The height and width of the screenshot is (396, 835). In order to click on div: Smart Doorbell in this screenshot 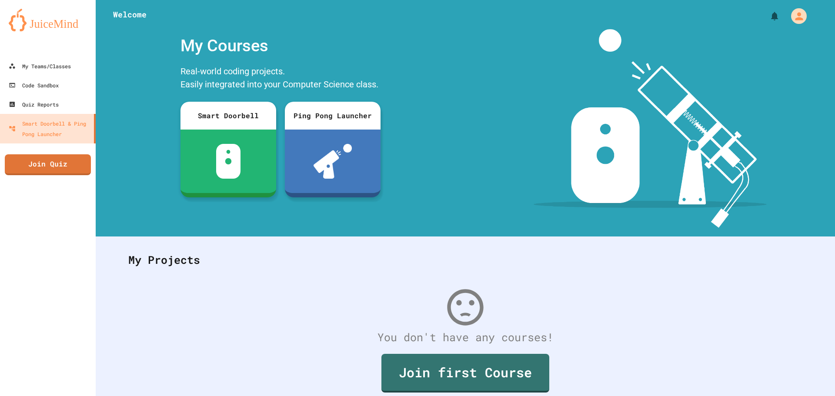, I will do `click(228, 116)`.